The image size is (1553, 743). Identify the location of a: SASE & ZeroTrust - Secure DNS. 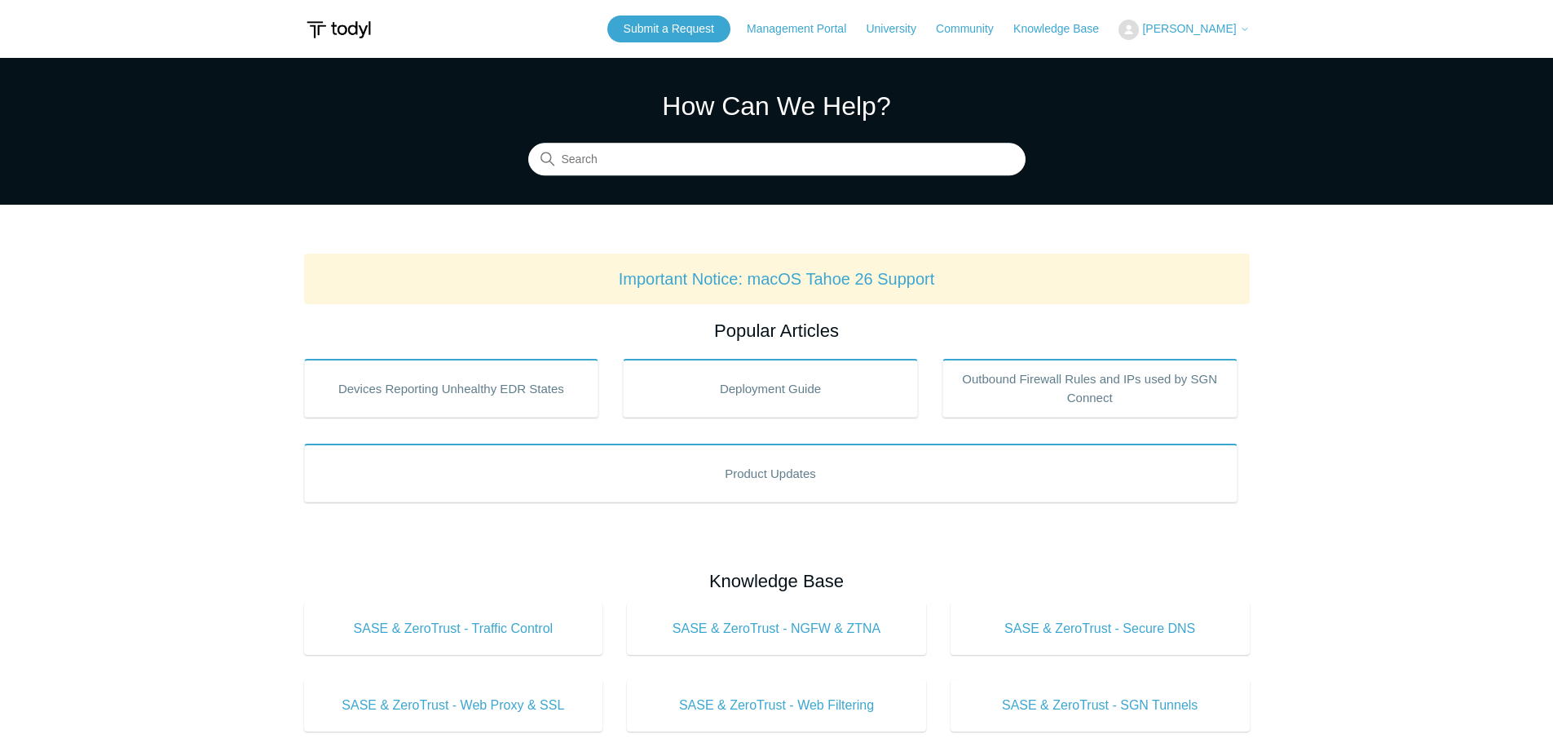
(1100, 629).